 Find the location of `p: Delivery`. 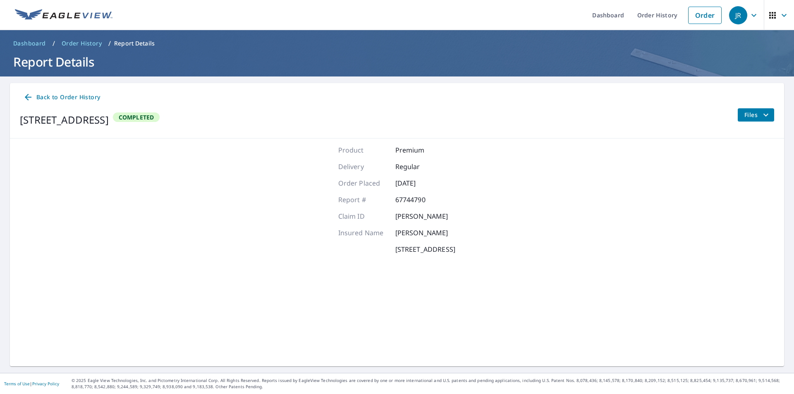

p: Delivery is located at coordinates (363, 167).